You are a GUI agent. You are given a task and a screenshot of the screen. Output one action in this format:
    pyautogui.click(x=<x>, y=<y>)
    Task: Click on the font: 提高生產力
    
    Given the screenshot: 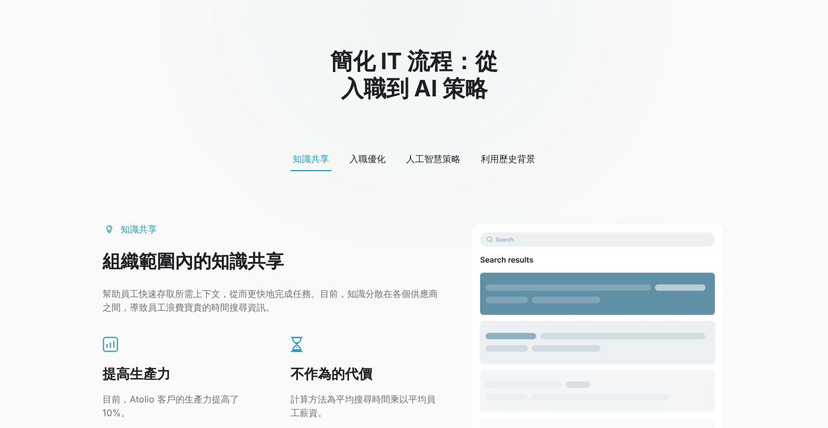 What is the action you would take?
    pyautogui.click(x=137, y=373)
    